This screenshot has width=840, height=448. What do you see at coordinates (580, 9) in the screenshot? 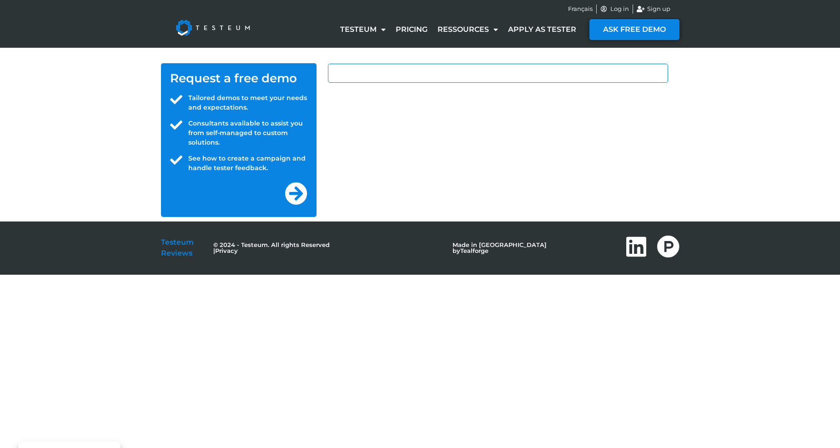
I see `span: Français` at bounding box center [580, 9].